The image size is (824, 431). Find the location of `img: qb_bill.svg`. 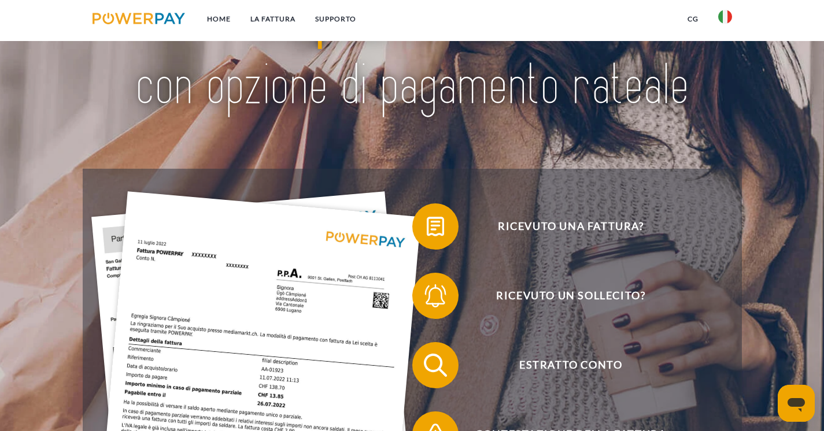

img: qb_bill.svg is located at coordinates (435, 227).